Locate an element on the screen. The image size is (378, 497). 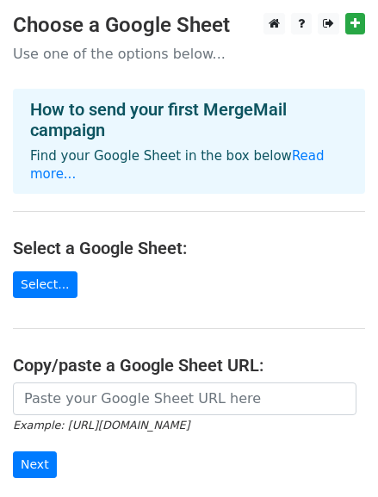
h4: Select a Google Sheet: is located at coordinates (188, 248).